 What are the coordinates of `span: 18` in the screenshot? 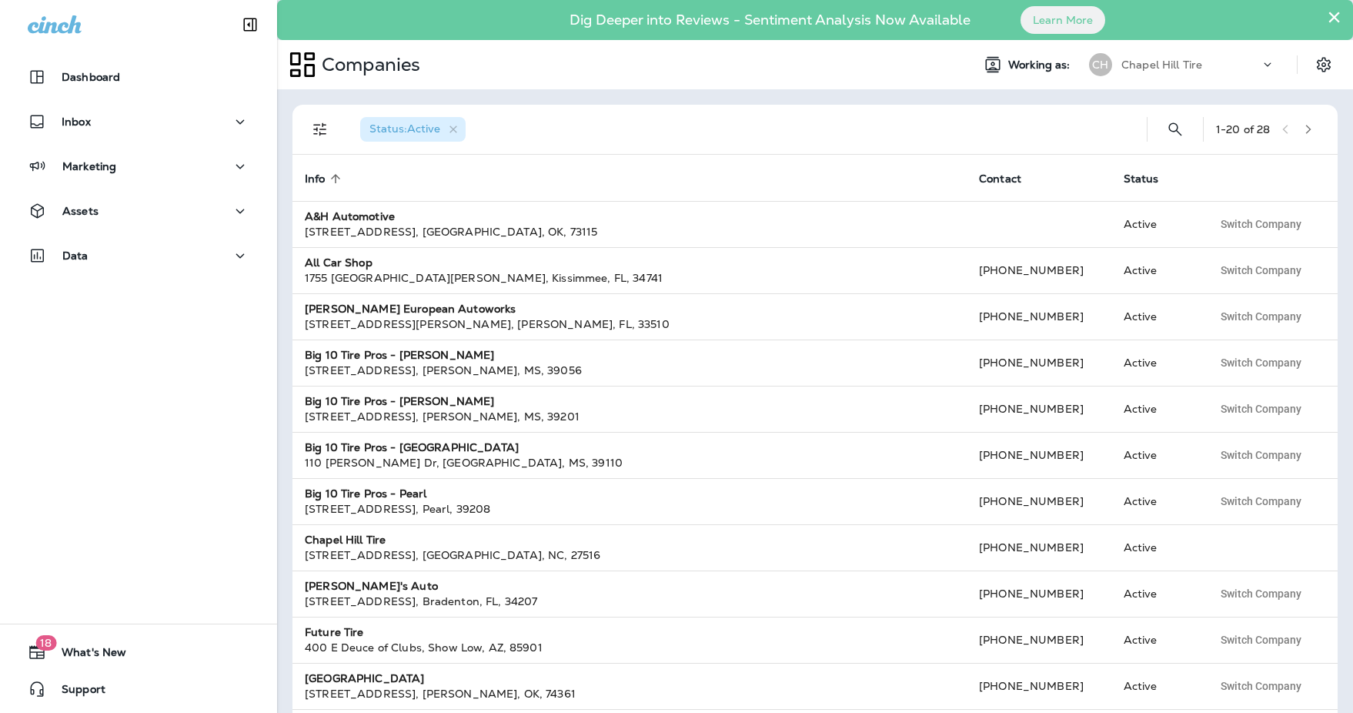 It's located at (45, 643).